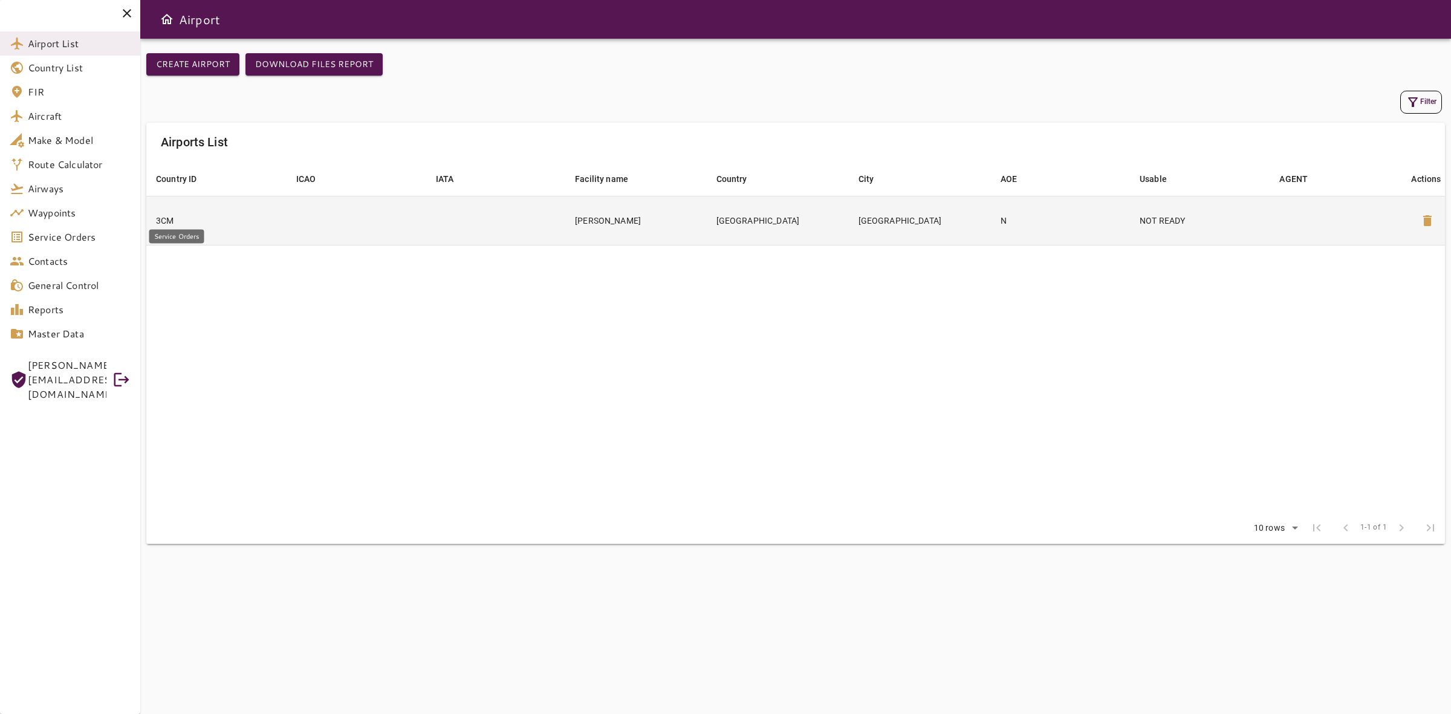  I want to click on span: Country, so click(740, 179).